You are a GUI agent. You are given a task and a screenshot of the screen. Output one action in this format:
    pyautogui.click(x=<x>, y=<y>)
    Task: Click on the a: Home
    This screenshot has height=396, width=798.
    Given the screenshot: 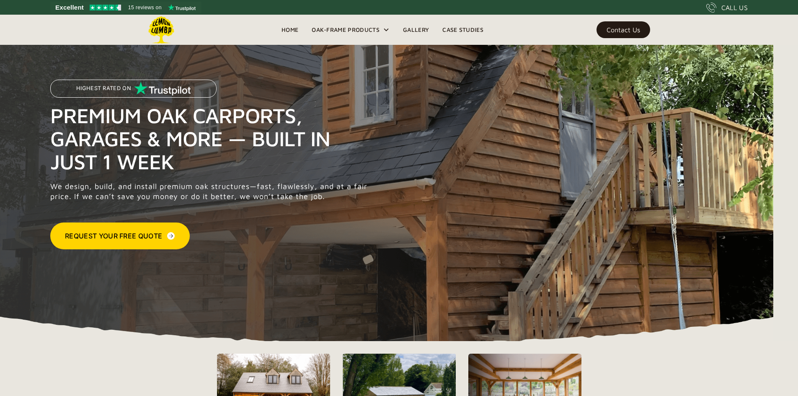 What is the action you would take?
    pyautogui.click(x=290, y=30)
    